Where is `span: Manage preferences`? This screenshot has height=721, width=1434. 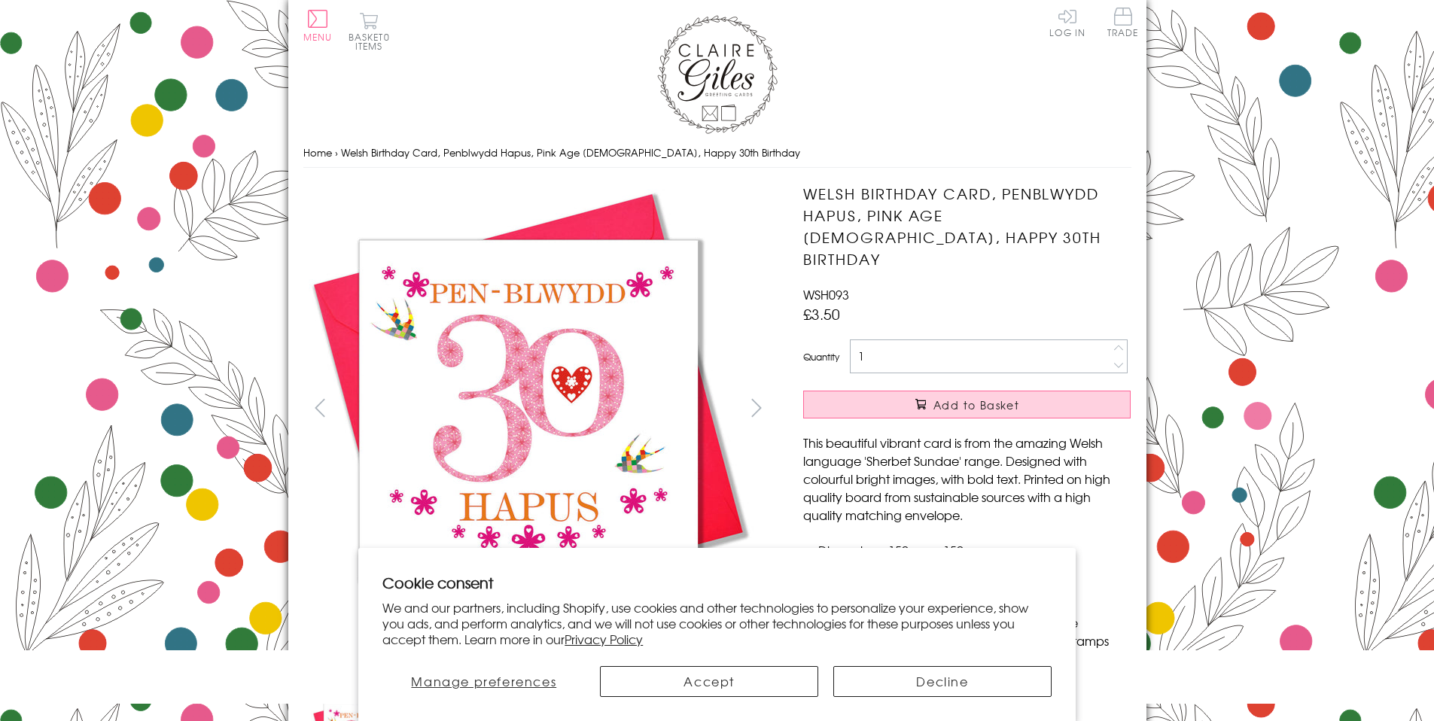 span: Manage preferences is located at coordinates (483, 681).